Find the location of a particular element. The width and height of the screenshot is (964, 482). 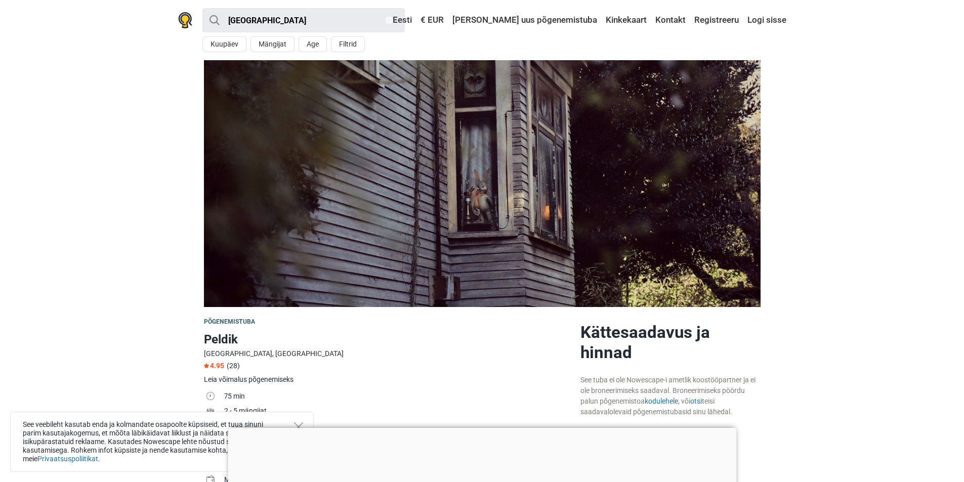

div: See veebileht kasutab enda ja kolmandate osapoolte küpsiseid, et tuua sinuni parim kasutajakogemu... is located at coordinates (162, 442).